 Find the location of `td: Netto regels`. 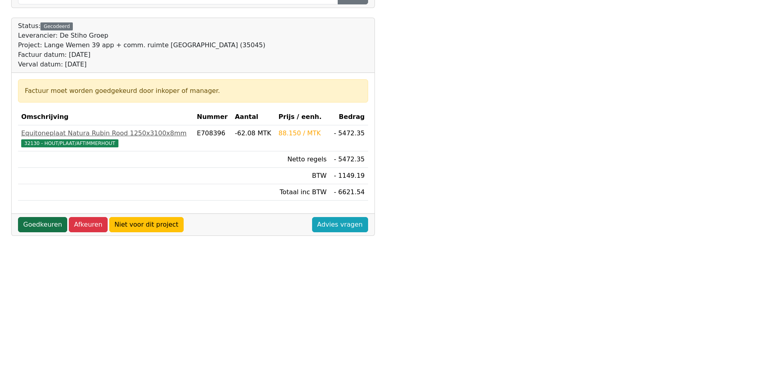

td: Netto regels is located at coordinates (303, 159).